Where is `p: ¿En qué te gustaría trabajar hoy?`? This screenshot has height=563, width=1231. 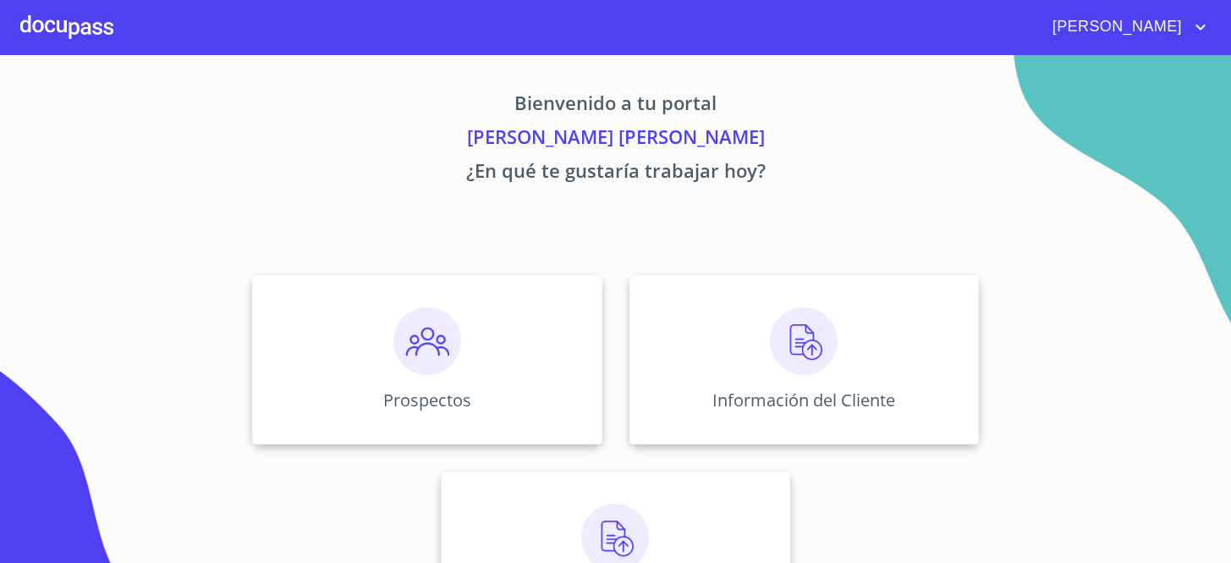 p: ¿En qué te gustaría trabajar hoy? is located at coordinates (616, 173).